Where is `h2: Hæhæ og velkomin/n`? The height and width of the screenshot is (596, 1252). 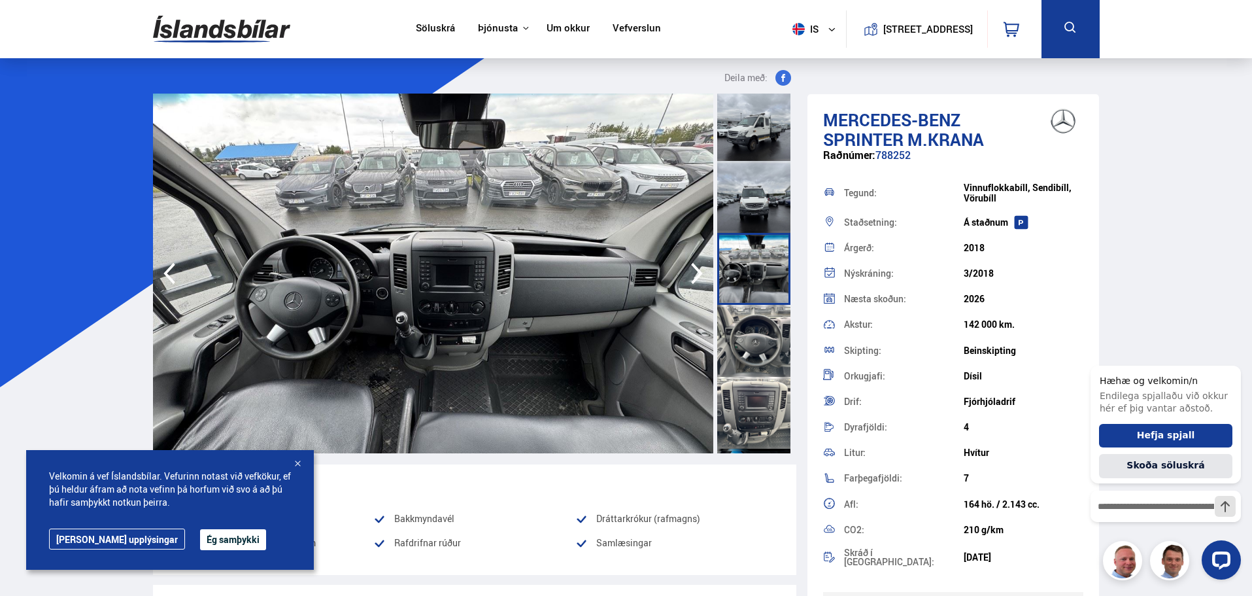 h2: Hæhæ og velkomin/n is located at coordinates (86, 39).